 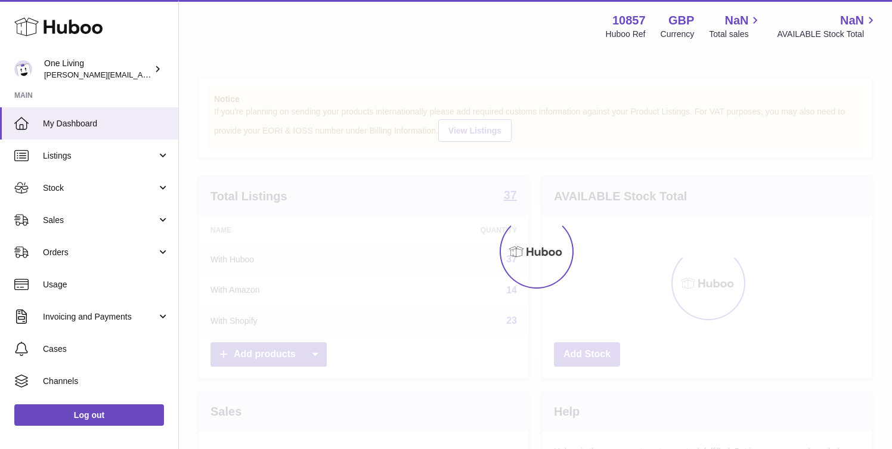 What do you see at coordinates (106, 284) in the screenshot?
I see `span: Usage` at bounding box center [106, 284].